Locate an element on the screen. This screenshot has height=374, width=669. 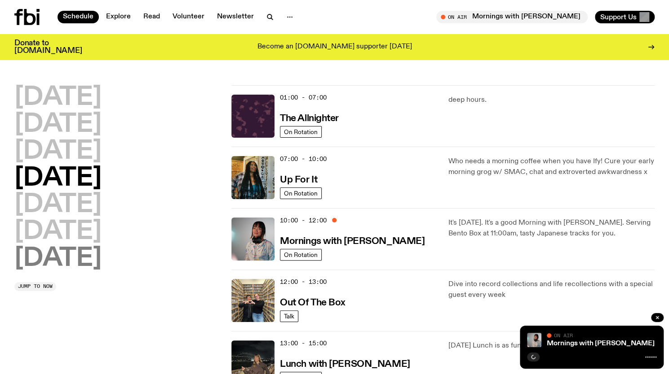
a: Matt and Kate stand in the music library and make a heart shape with one hand each. is located at coordinates (253, 301).